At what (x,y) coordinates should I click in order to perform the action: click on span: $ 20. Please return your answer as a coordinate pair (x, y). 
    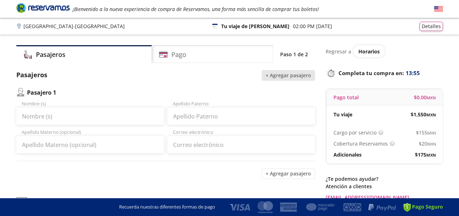
    Looking at the image, I should click on (427, 143).